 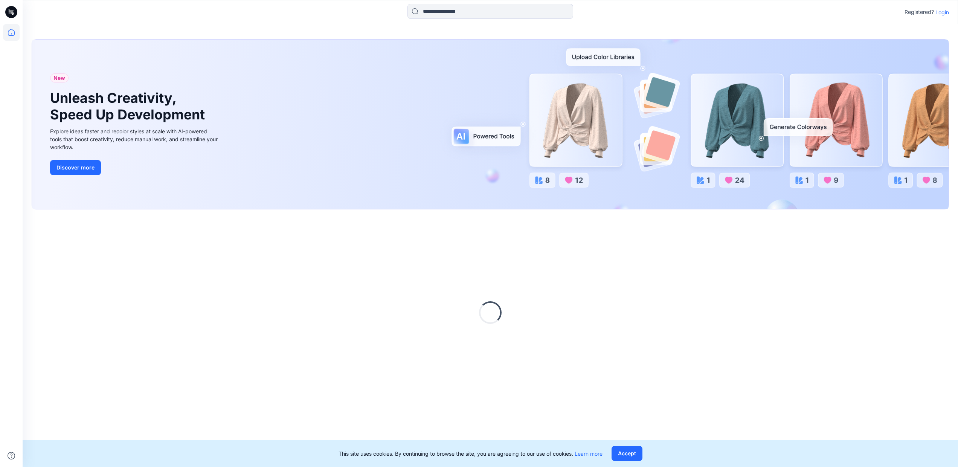 What do you see at coordinates (470, 453) in the screenshot?
I see `p: This site uses cookies. By continuing to browse the site, you are agreeing to our use of cookies.` at bounding box center [470, 453].